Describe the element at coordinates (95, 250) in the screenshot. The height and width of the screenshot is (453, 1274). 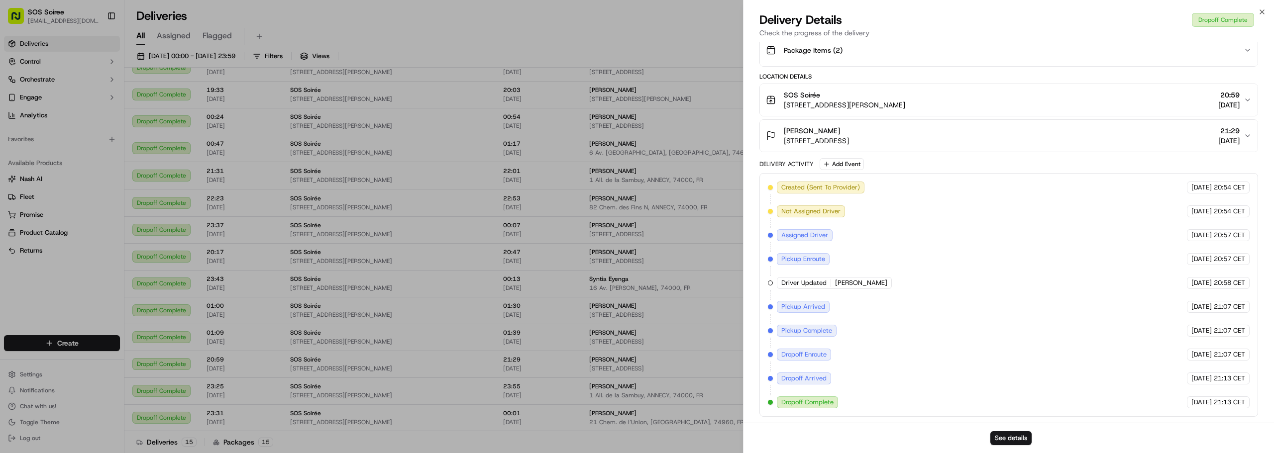
I see `a: Powered byPylon` at that location.